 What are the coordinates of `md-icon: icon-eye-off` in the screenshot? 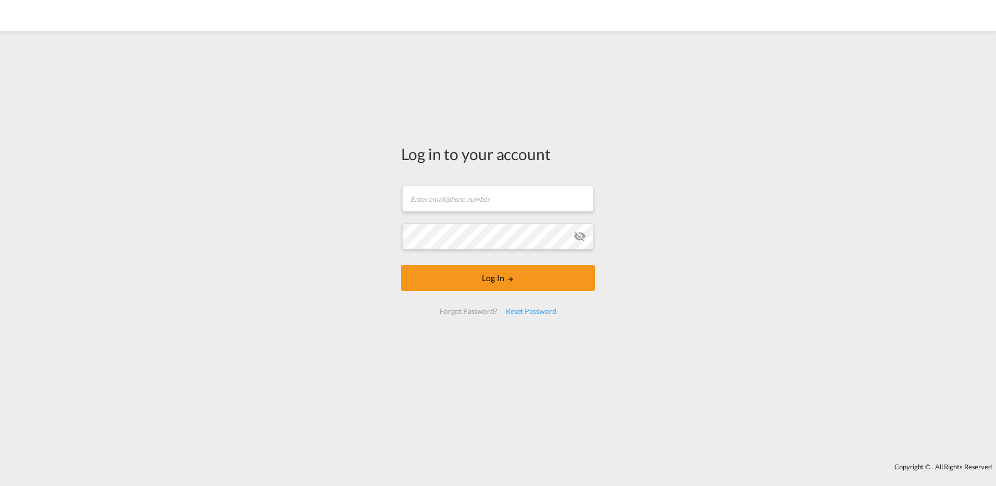 It's located at (580, 236).